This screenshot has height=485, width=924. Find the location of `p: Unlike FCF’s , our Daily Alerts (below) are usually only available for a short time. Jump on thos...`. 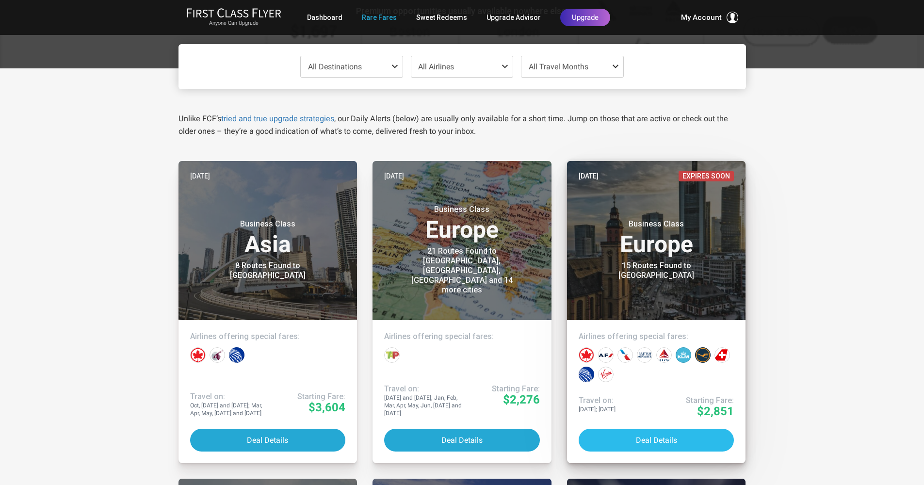

p: Unlike FCF’s , our Daily Alerts (below) are usually only available for a short time. Jump on thos... is located at coordinates (462, 125).